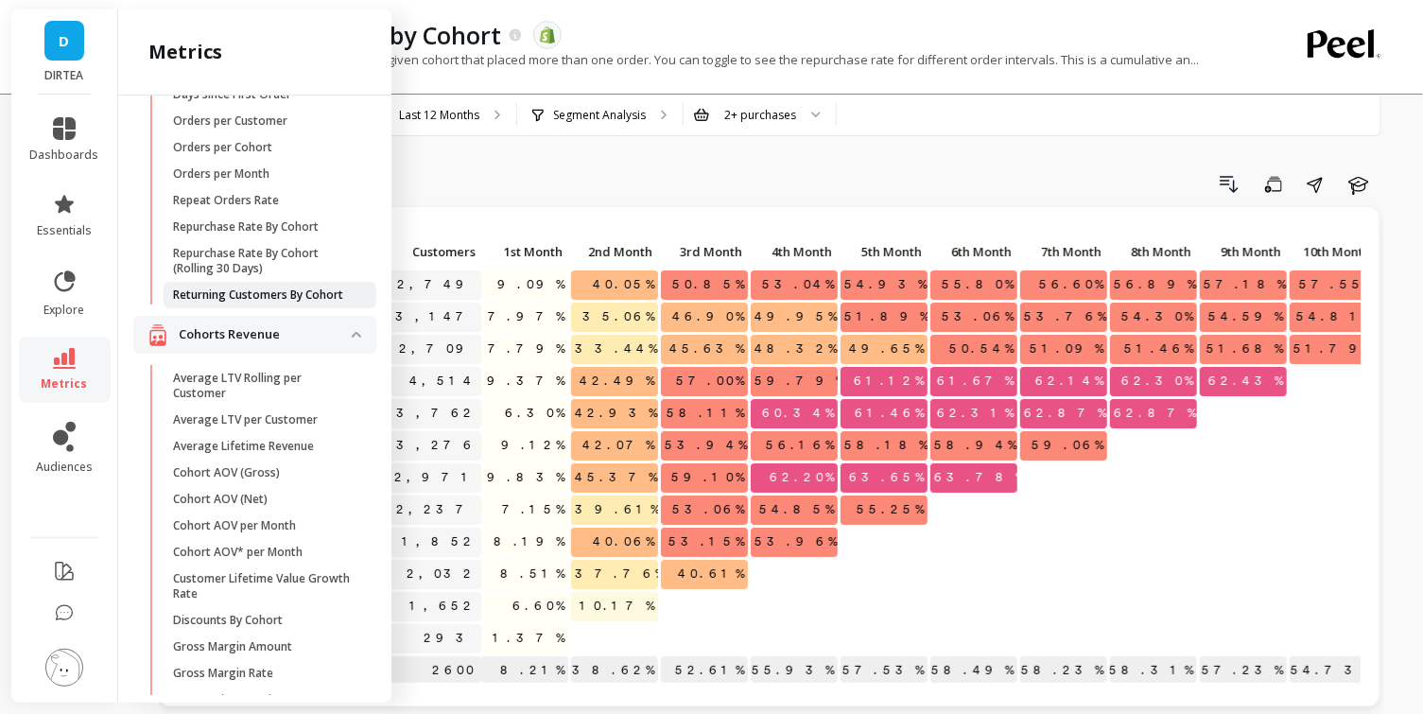  What do you see at coordinates (974, 670) in the screenshot?
I see `p: 58.49%` at bounding box center [974, 670].